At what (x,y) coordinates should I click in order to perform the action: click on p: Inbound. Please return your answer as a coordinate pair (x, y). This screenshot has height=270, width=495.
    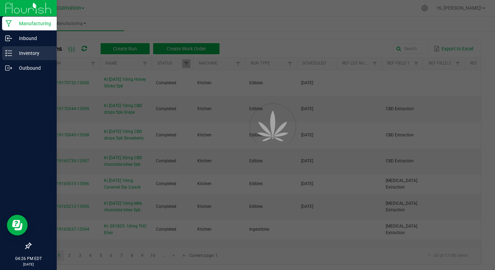
    Looking at the image, I should click on (33, 38).